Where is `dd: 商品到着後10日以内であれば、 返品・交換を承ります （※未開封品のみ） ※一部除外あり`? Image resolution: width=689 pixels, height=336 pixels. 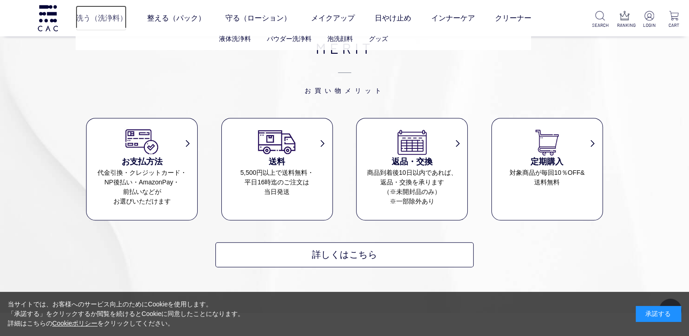 dd: 商品到着後10日以内であれば、 返品・交換を承ります （※未開封品のみ） ※一部除外あり is located at coordinates (412, 187).